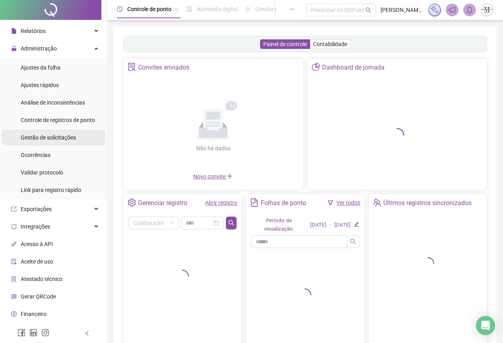  What do you see at coordinates (331, 203) in the screenshot?
I see `span: filter` at bounding box center [331, 203].